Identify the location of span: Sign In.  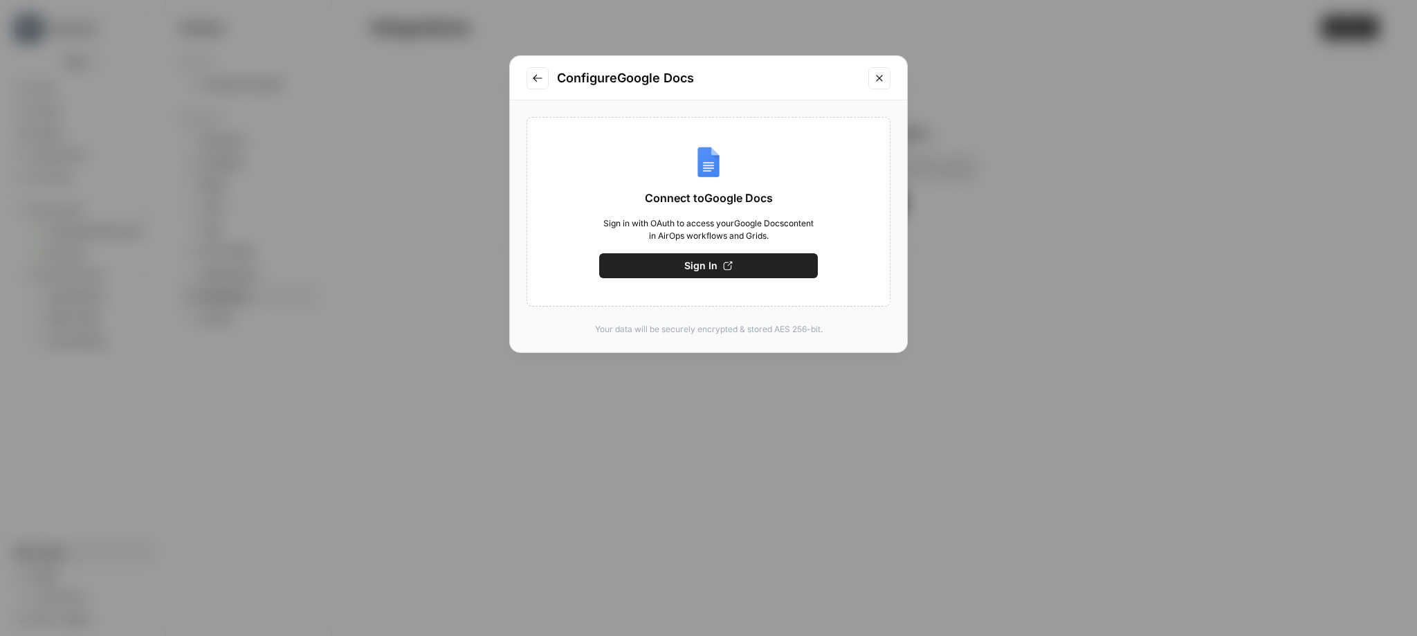
(701, 266).